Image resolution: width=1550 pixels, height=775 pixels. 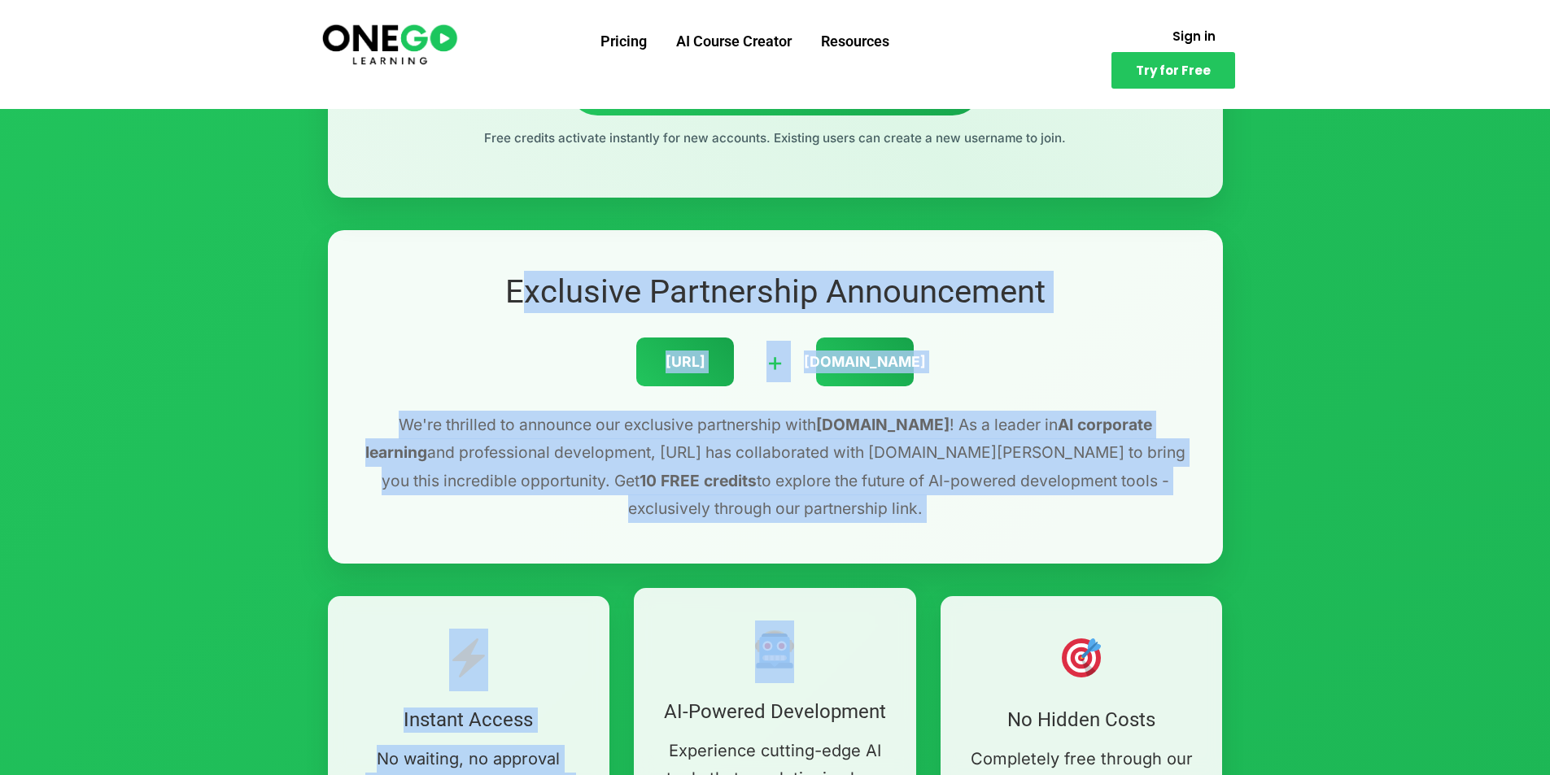 I want to click on a: Sign in, so click(x=1194, y=36).